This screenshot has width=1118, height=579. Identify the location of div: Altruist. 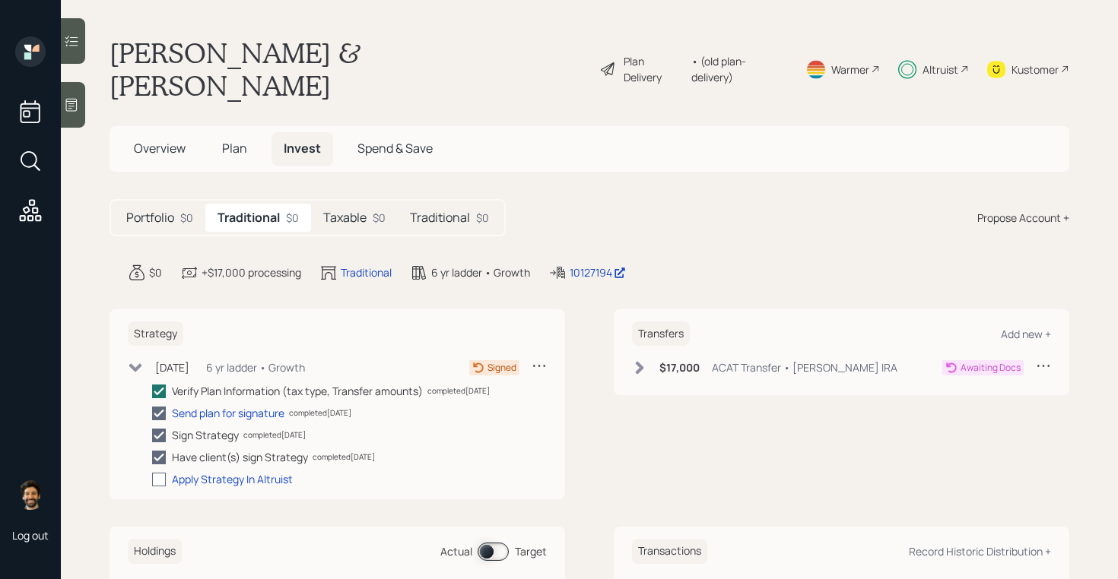
(940, 69).